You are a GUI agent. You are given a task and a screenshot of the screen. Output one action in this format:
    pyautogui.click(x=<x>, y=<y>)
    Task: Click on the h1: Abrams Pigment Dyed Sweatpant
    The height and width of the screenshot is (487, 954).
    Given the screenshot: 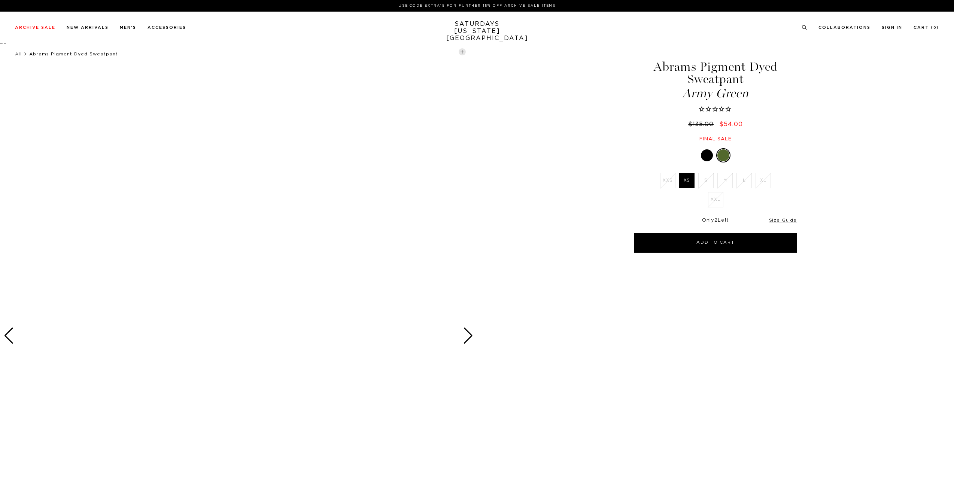 What is the action you would take?
    pyautogui.click(x=716, y=80)
    